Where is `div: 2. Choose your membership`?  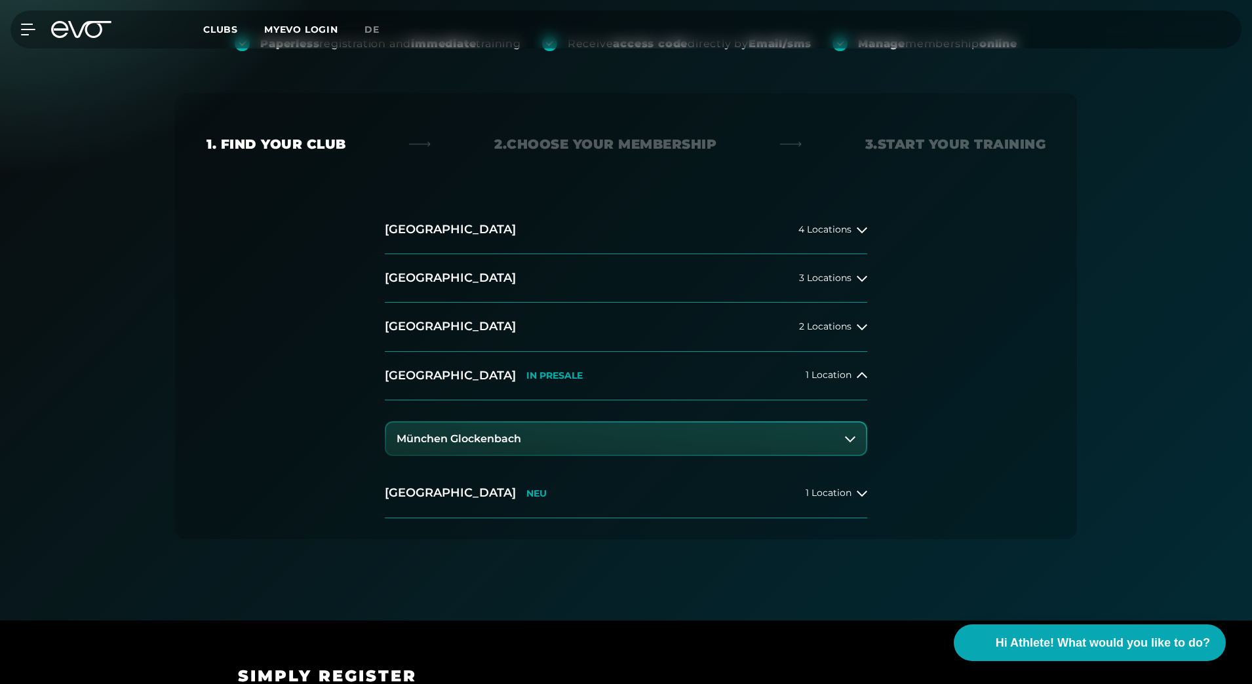
div: 2. Choose your membership is located at coordinates (605, 144).